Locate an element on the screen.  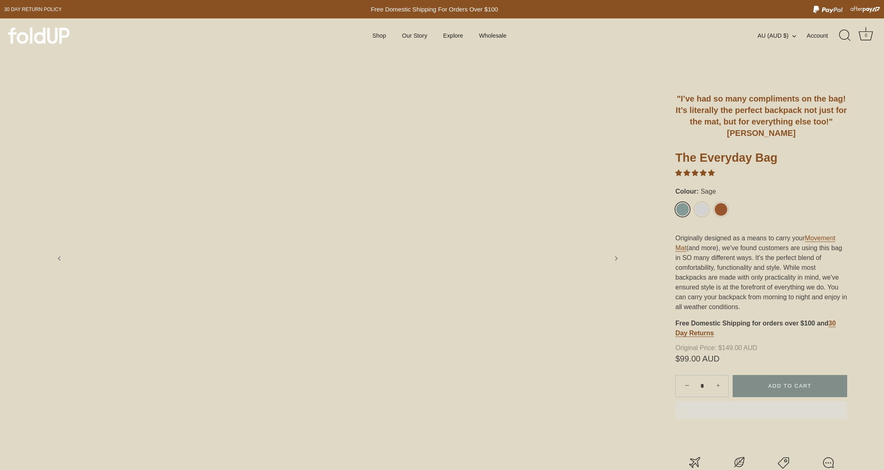
h6: "I’ve had so many compliments on the bag! It’s literally the perfect backpack not just for the ma... is located at coordinates (761, 116).